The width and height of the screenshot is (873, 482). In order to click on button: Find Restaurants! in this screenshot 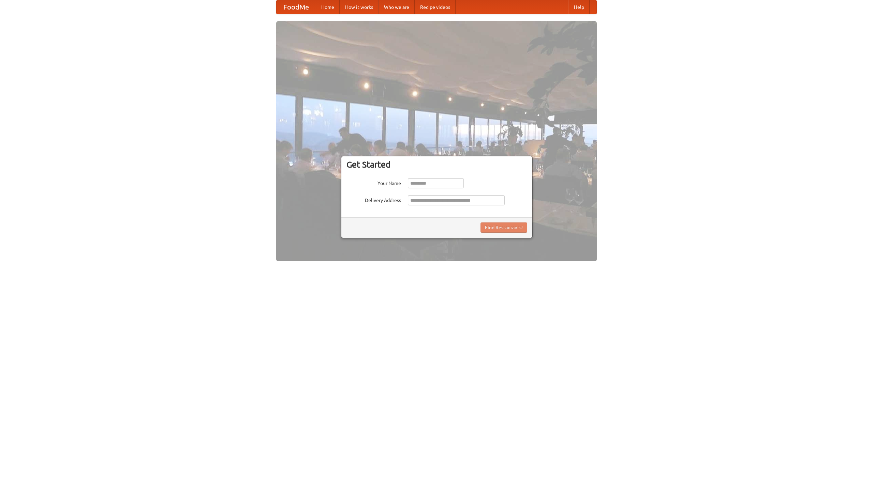, I will do `click(504, 228)`.